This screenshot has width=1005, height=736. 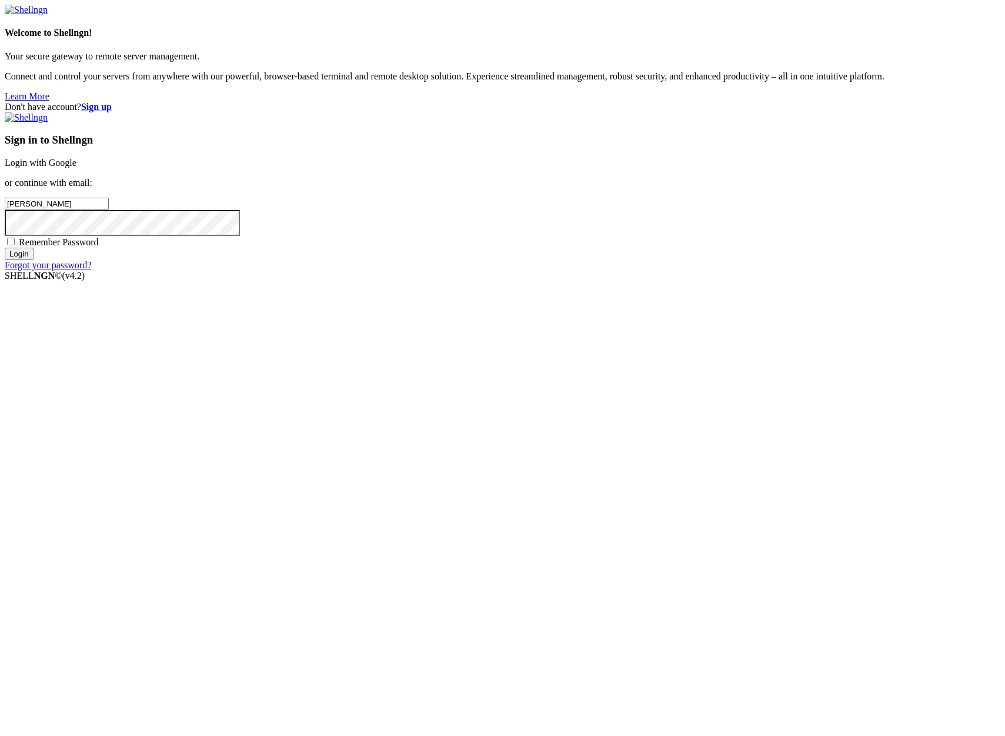 What do you see at coordinates (45, 275) in the screenshot?
I see `span: SHELL ©` at bounding box center [45, 275].